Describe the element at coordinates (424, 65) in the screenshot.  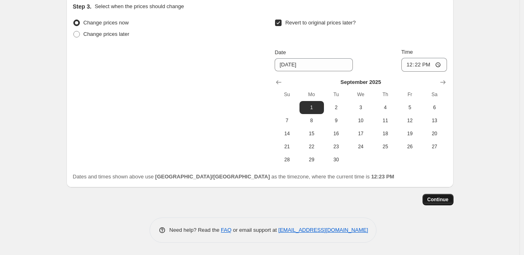
I see `input: 12:00` at that location.